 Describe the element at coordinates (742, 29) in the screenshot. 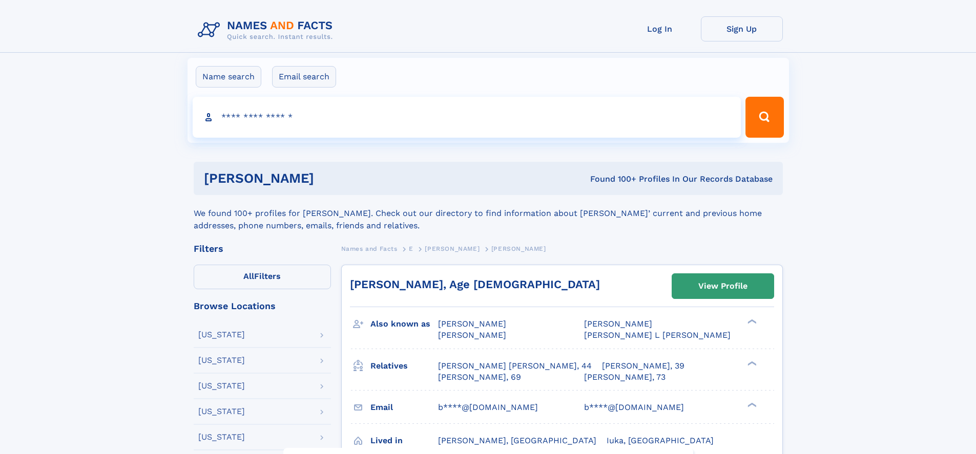

I see `a: Sign Up` at that location.